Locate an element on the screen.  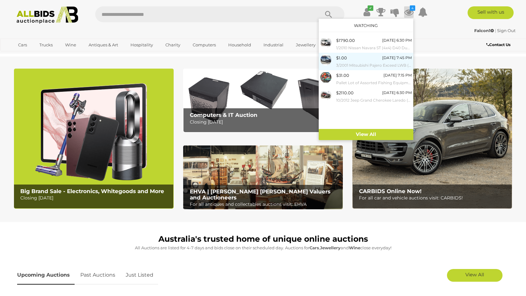
img: 54073-1a_ex.jpg is located at coordinates (326, 42).